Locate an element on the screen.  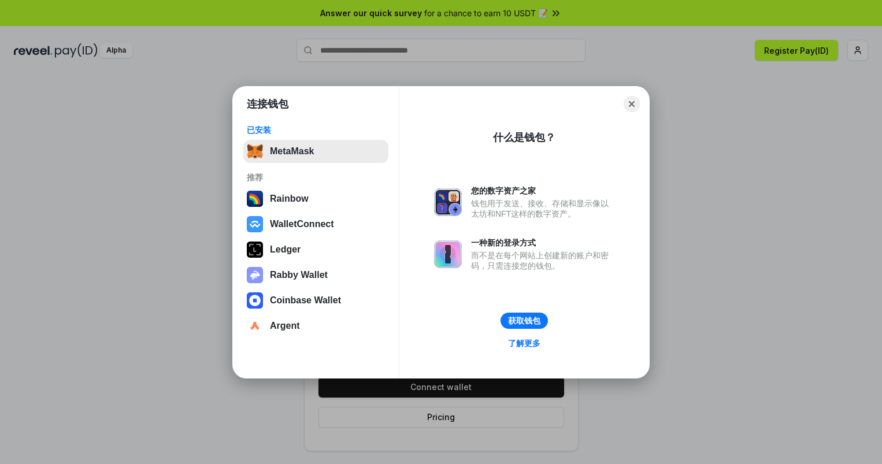
button: MetaMask is located at coordinates (316, 151).